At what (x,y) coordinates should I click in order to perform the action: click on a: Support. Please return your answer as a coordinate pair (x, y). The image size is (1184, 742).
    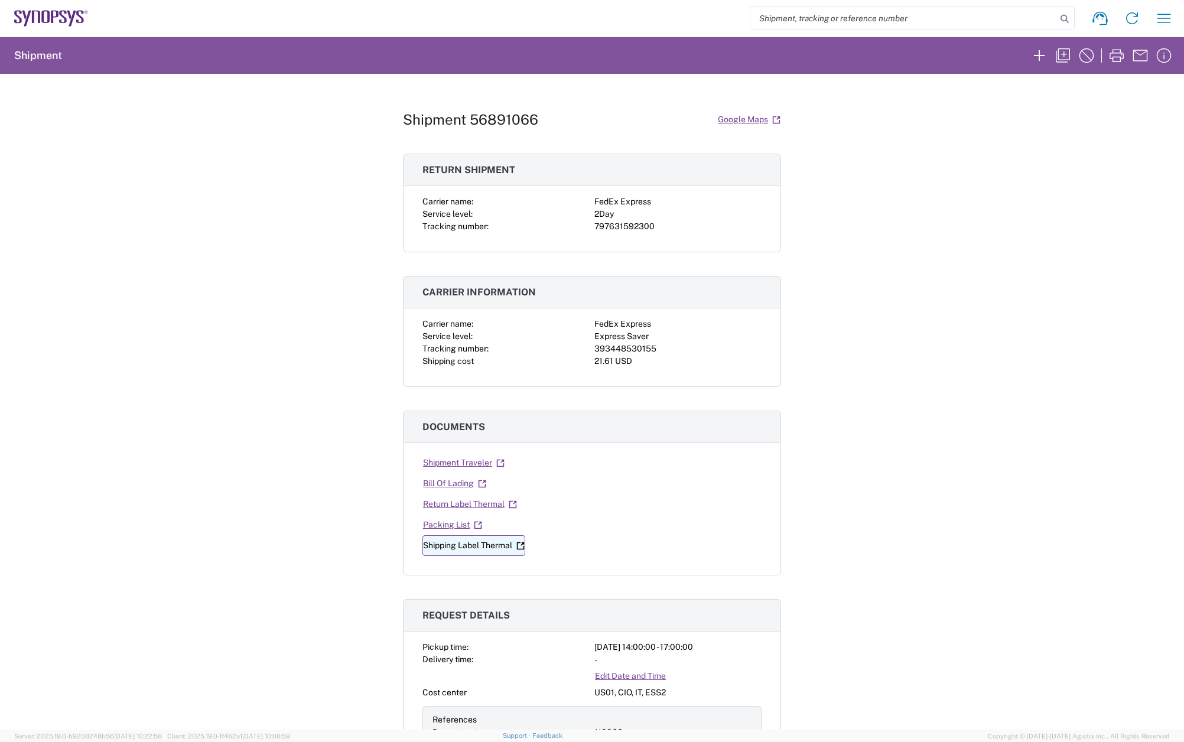
    Looking at the image, I should click on (517, 735).